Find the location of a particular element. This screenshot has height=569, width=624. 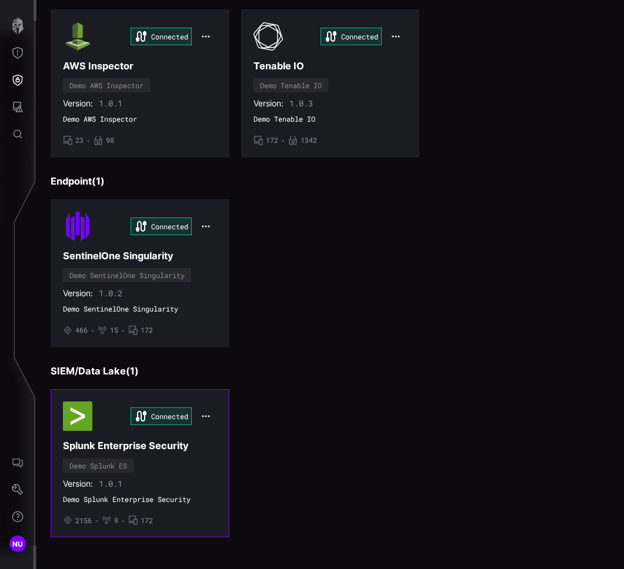

div: Demo Tenable IO is located at coordinates (290, 85).